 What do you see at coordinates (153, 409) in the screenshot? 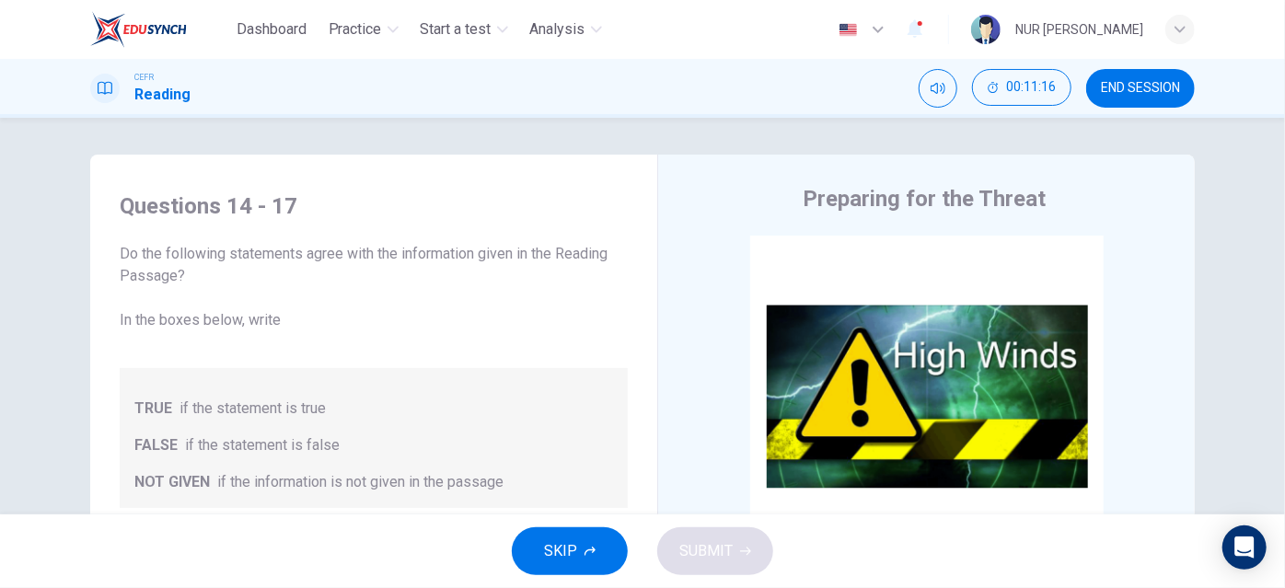
I see `span: TRUE` at bounding box center [153, 409].